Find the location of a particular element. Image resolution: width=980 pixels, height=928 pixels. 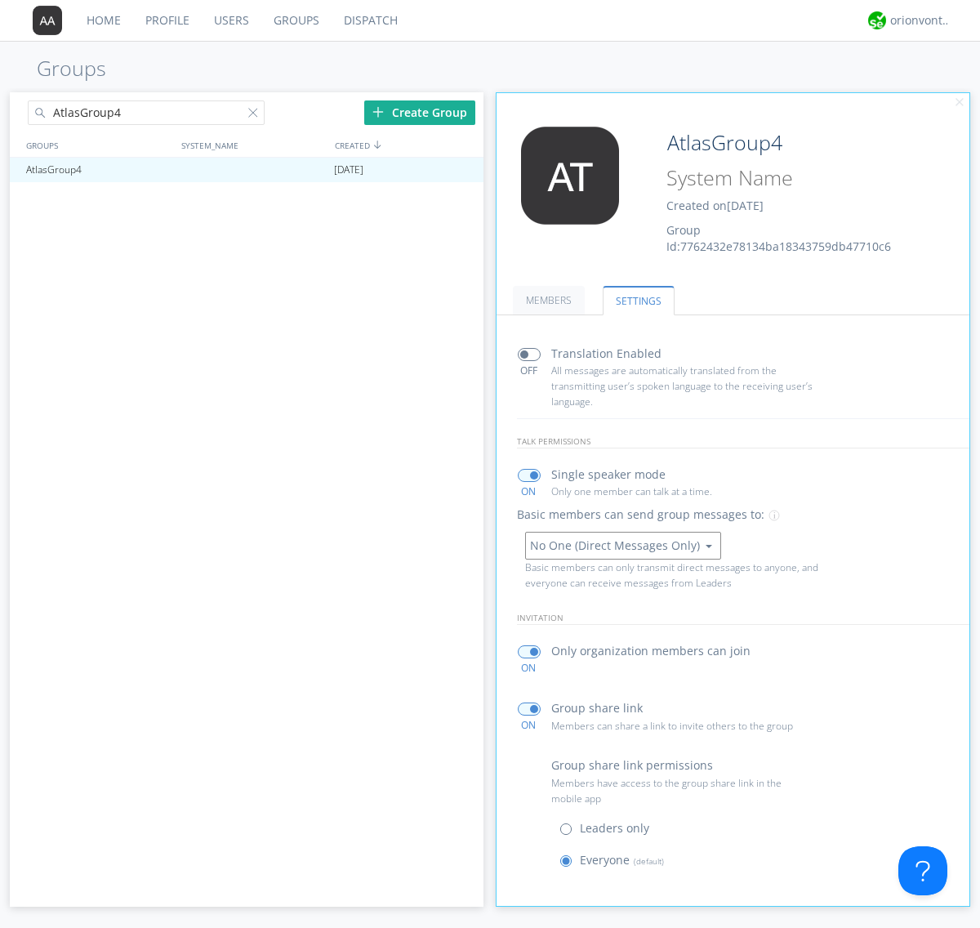

img: cancel.svg is located at coordinates (960, 103).